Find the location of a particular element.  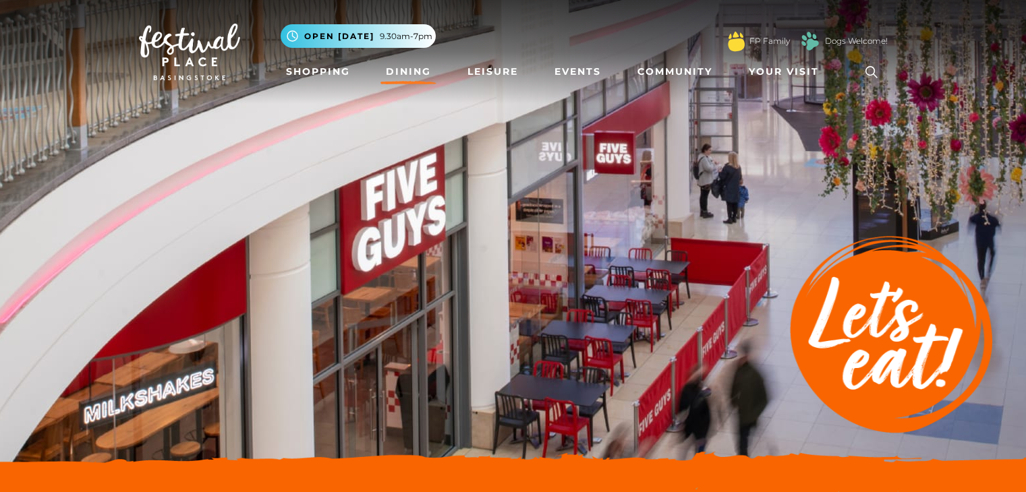

img: Festival Place Logo is located at coordinates (189, 52).